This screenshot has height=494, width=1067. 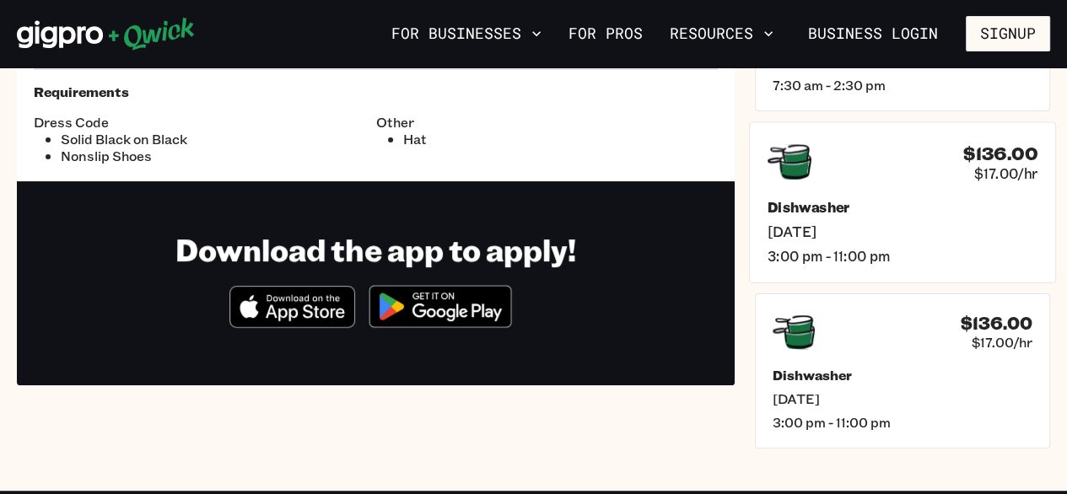 I want to click on img: Get it on Google Play, so click(x=440, y=306).